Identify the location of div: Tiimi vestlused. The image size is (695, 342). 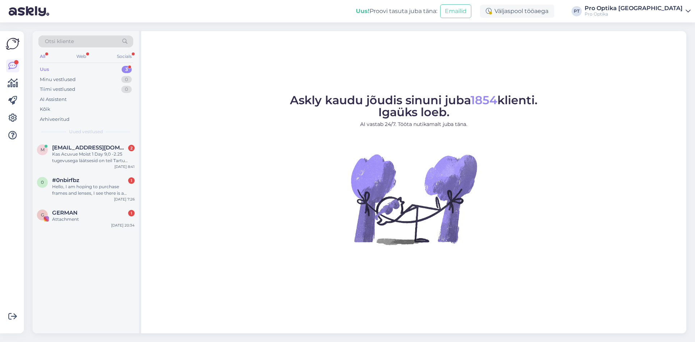
(58, 89).